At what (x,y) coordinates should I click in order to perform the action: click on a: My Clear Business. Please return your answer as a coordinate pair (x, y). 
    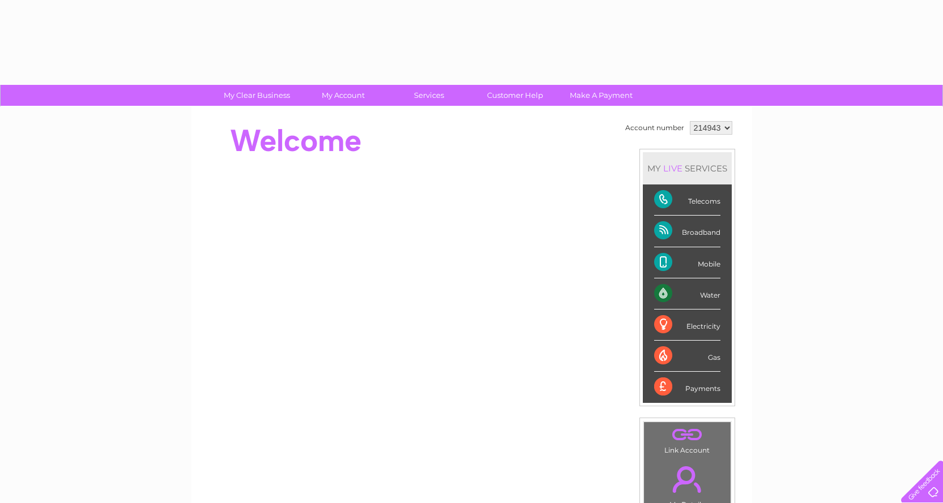
    Looking at the image, I should click on (257, 95).